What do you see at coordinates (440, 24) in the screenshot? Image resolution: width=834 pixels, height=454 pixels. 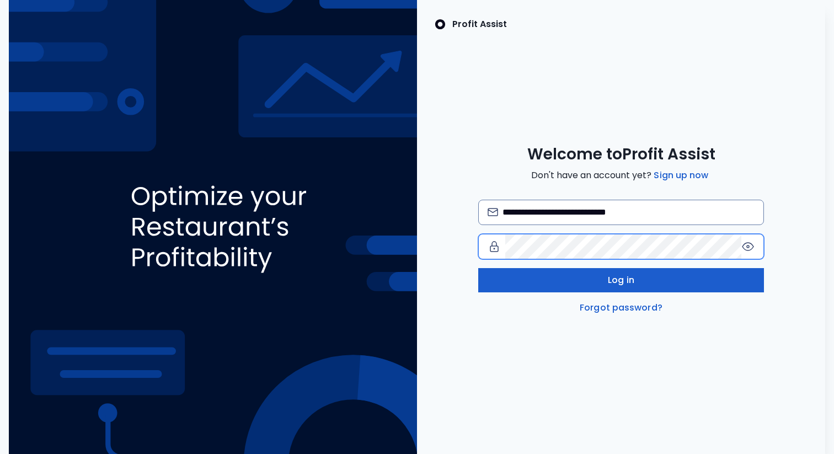 I see `img: SpotOn Logo` at bounding box center [440, 24].